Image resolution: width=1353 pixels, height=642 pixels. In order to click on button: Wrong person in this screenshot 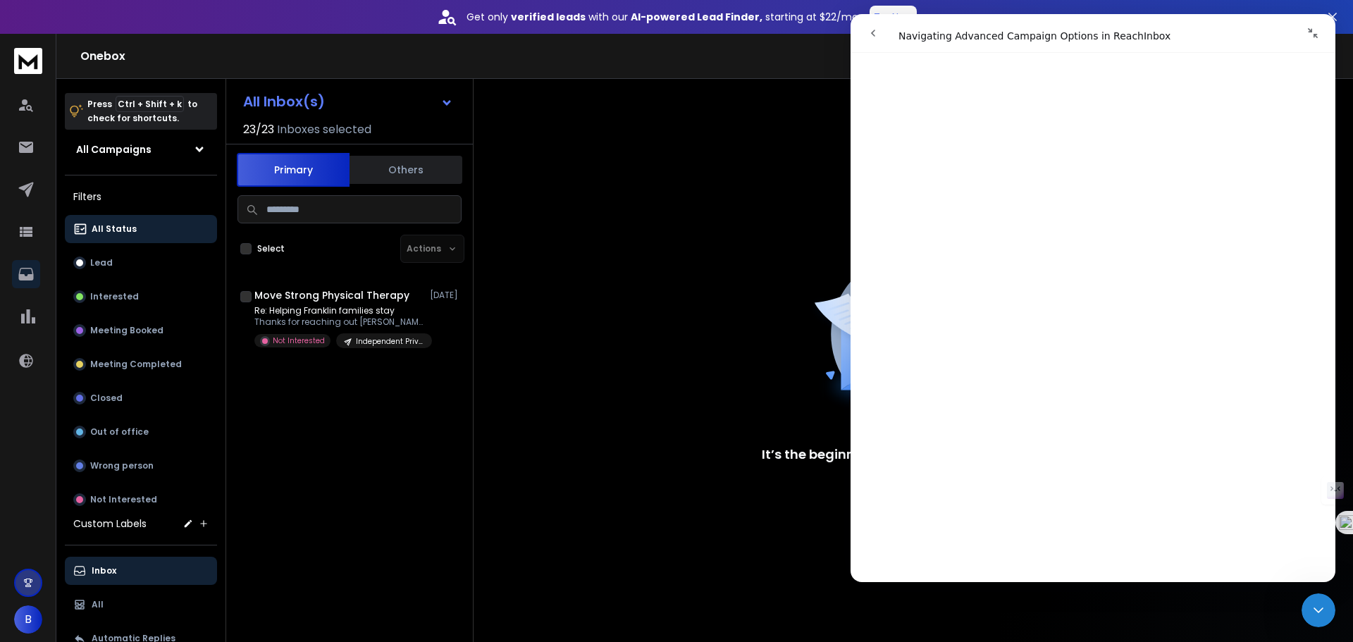, I will do `click(141, 466)`.